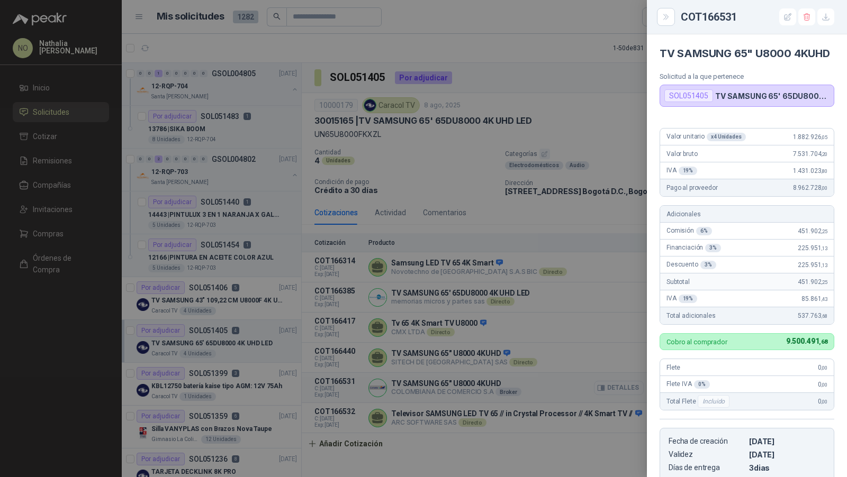 The width and height of the screenshot is (847, 477). I want to click on span: 8.962.728, so click(809, 188).